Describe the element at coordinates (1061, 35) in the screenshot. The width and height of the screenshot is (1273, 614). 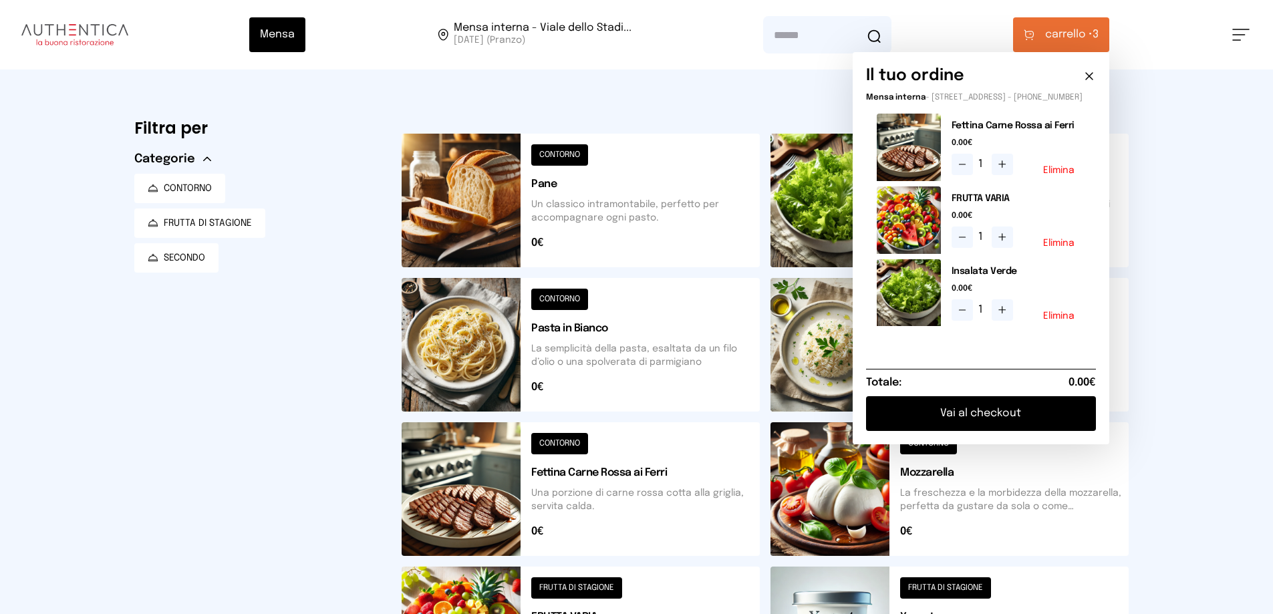
I see `button: carrello •3` at that location.